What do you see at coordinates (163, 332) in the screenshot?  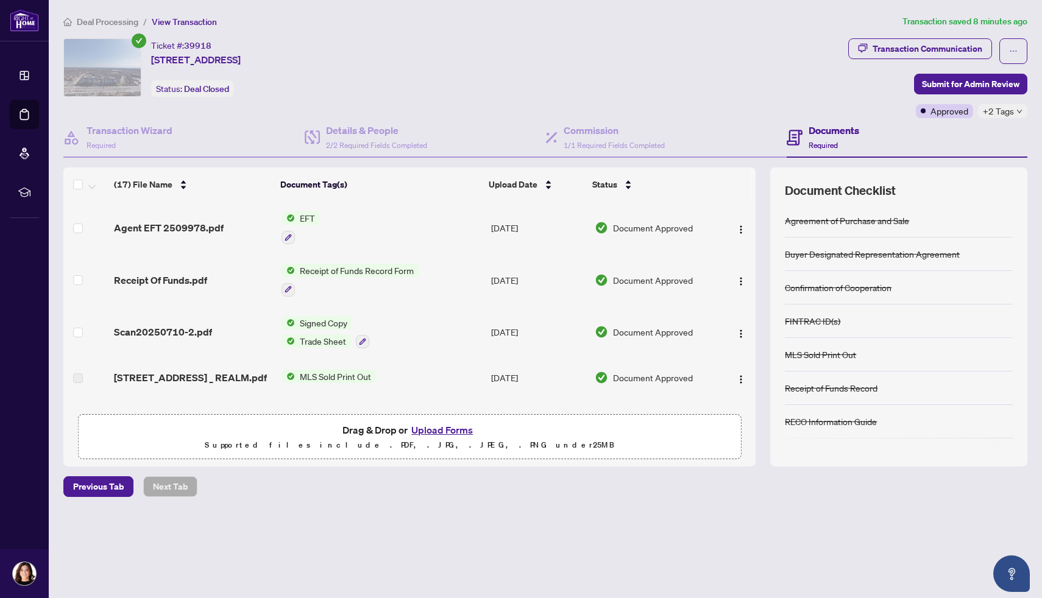 I see `span: Scan20250710-2.pdf` at bounding box center [163, 332].